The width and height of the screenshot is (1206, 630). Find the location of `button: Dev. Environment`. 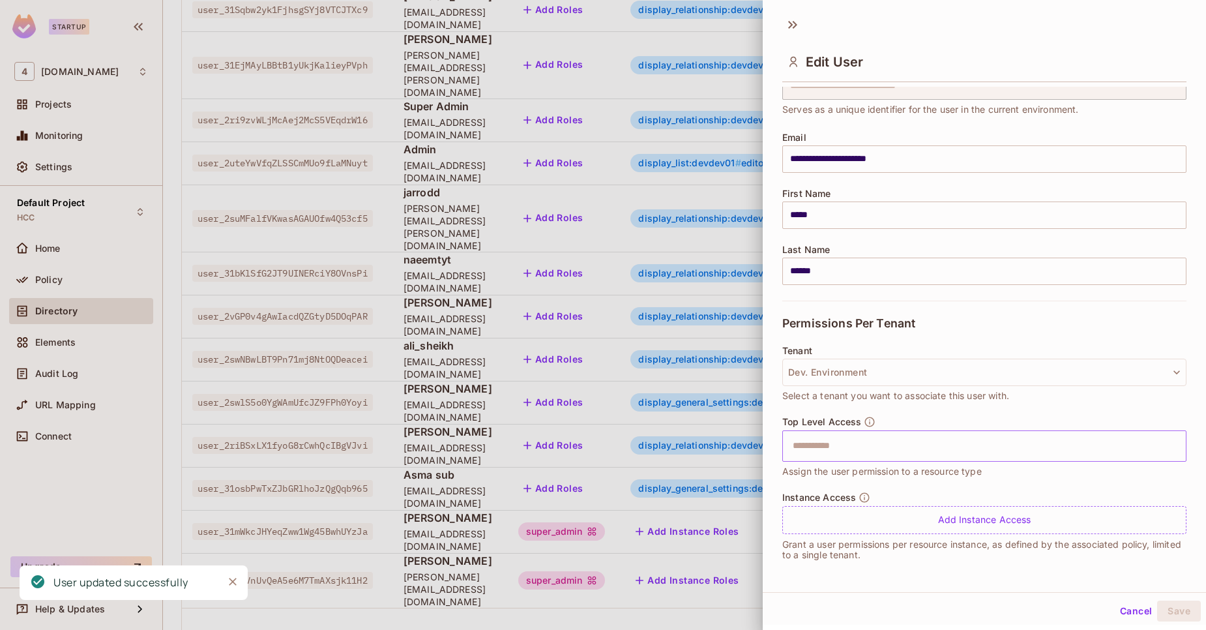

button: Dev. Environment is located at coordinates (984, 372).